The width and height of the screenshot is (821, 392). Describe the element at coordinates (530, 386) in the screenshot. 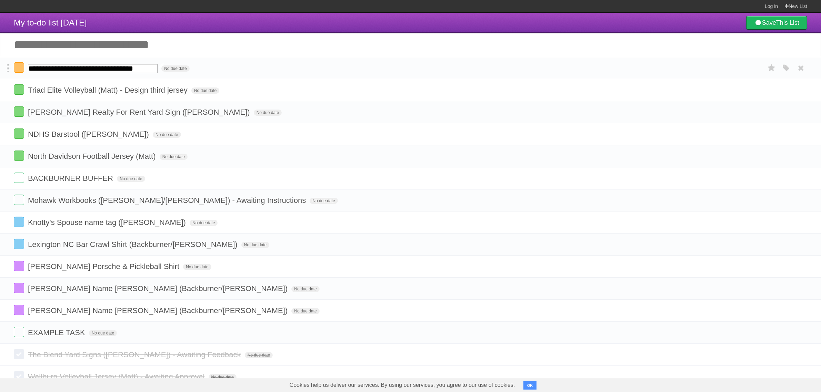

I see `button: OK` at that location.